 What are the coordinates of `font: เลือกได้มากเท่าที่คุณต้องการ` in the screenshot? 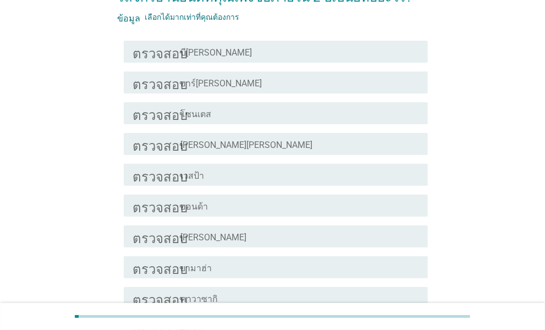 It's located at (192, 17).